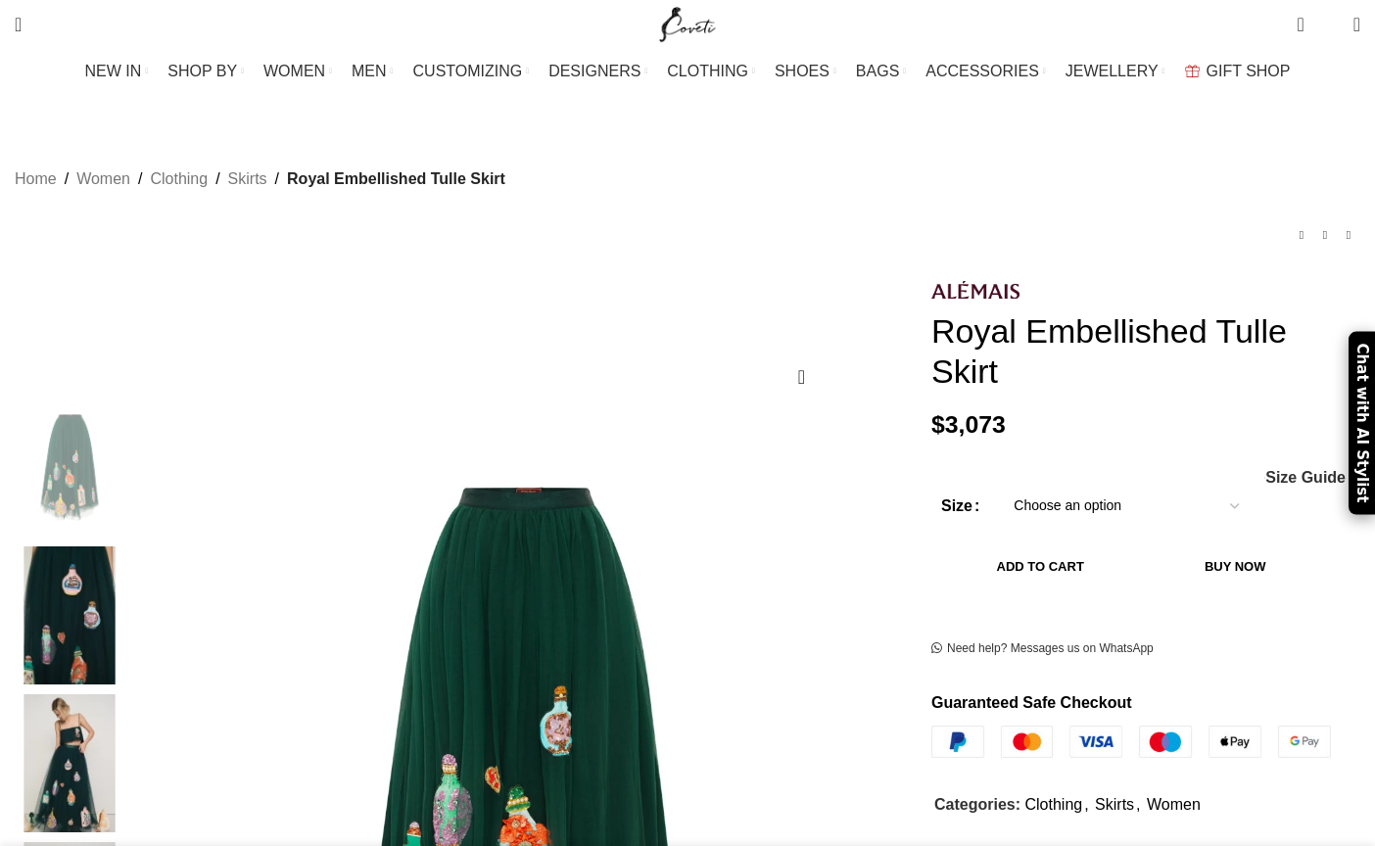  What do you see at coordinates (1112, 71) in the screenshot?
I see `span: JEWELLERY` at bounding box center [1112, 71].